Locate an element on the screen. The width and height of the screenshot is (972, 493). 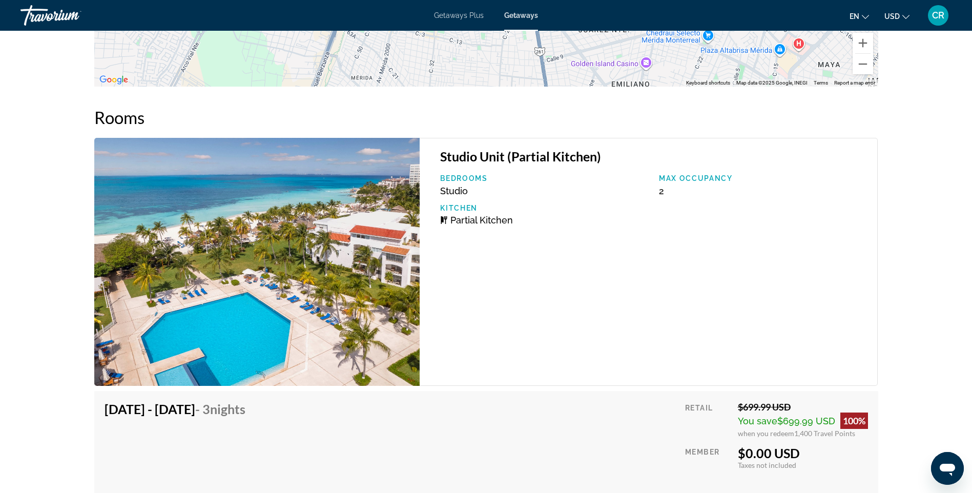
span: en is located at coordinates (854, 16).